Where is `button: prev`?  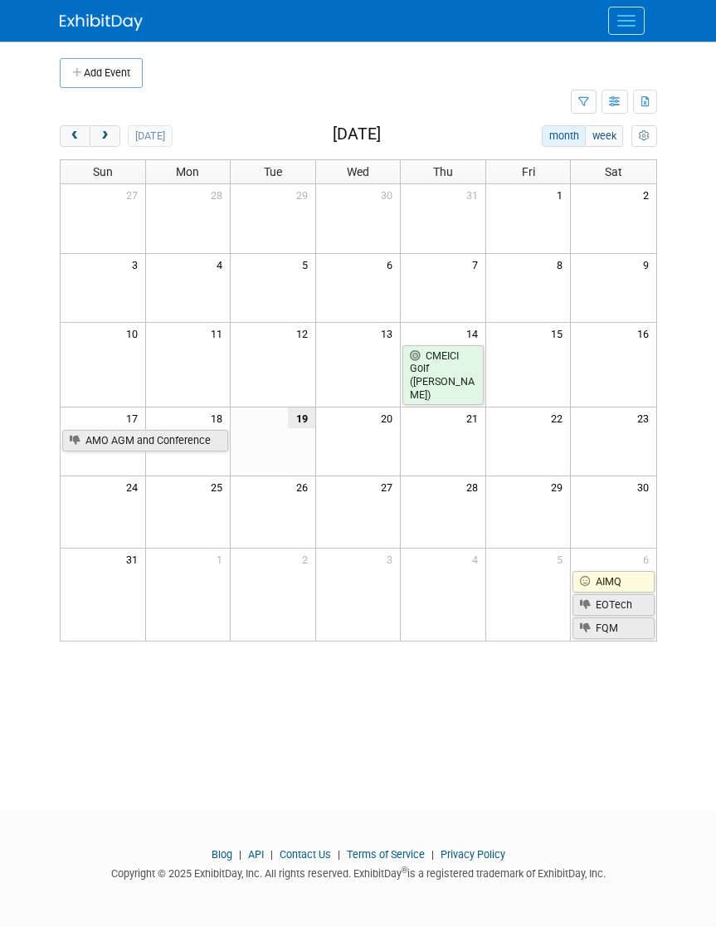
button: prev is located at coordinates (75, 136).